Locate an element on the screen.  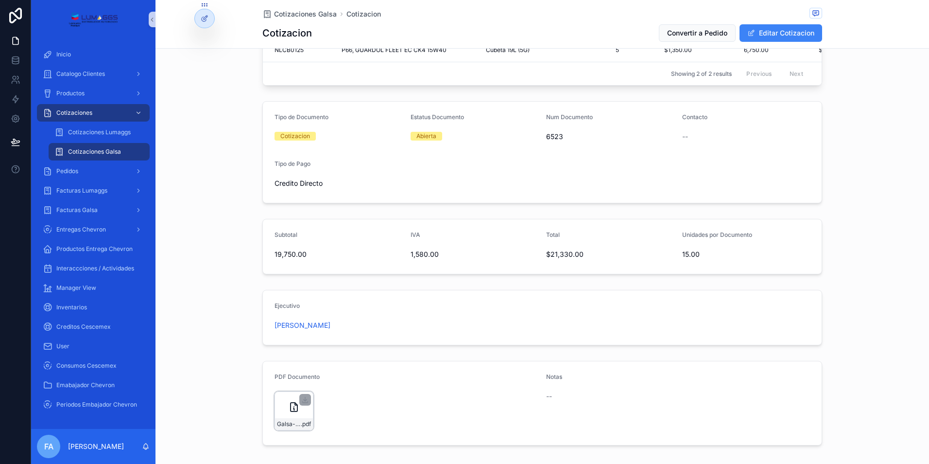
a: Consumos Cescemex is located at coordinates (93, 365).